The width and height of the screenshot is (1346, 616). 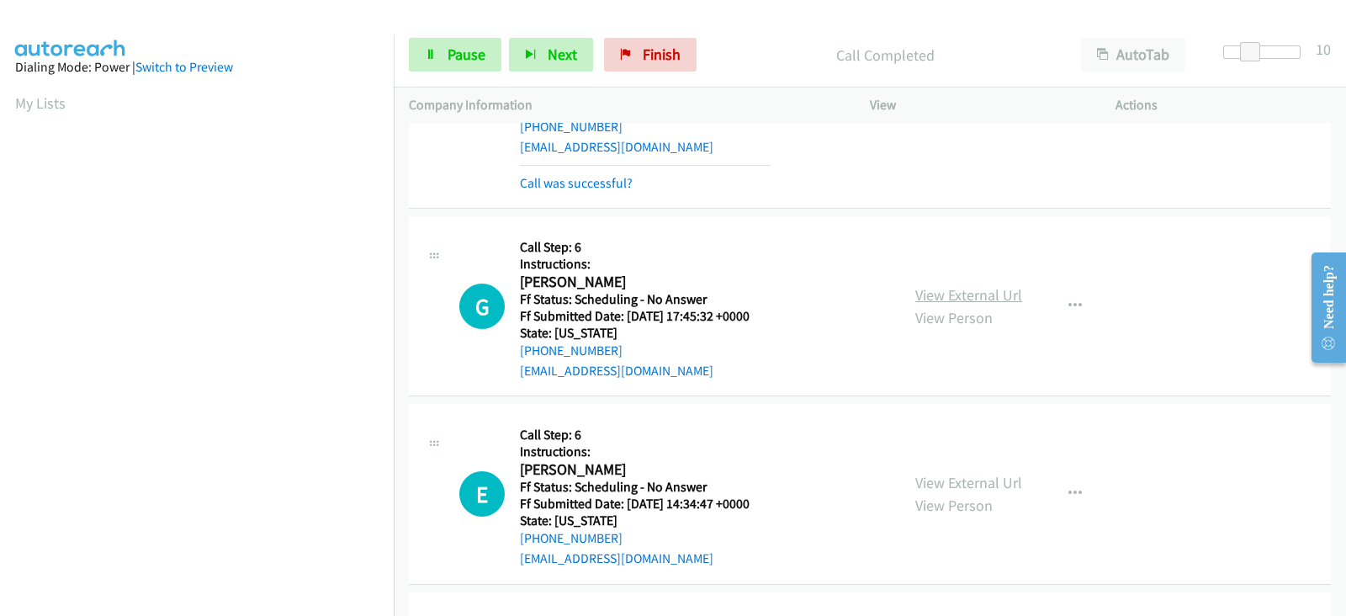 I want to click on span: Finish, so click(x=661, y=54).